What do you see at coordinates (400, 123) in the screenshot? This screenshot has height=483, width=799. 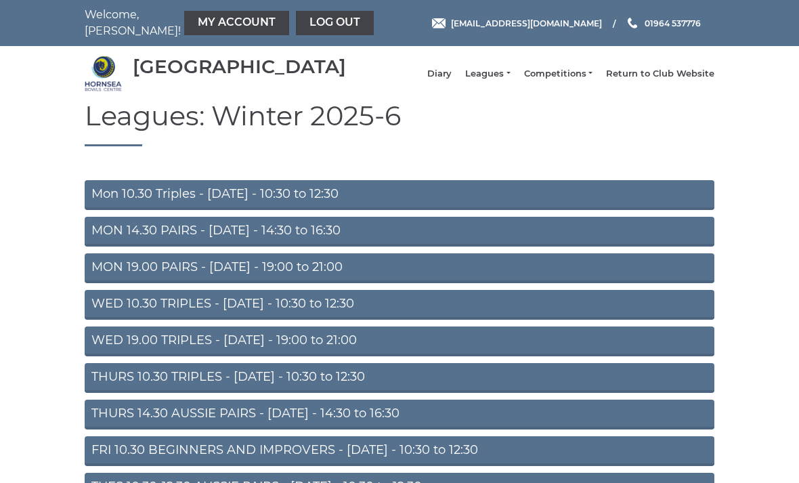 I see `h1: Leagues: Winter 2025-6` at bounding box center [400, 123].